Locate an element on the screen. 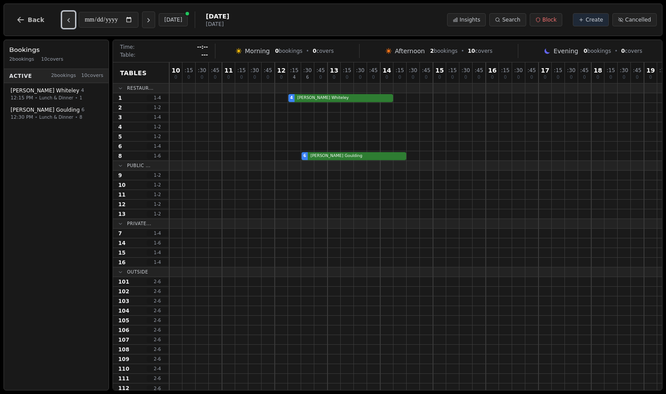  span: Afternoon is located at coordinates (410, 51).